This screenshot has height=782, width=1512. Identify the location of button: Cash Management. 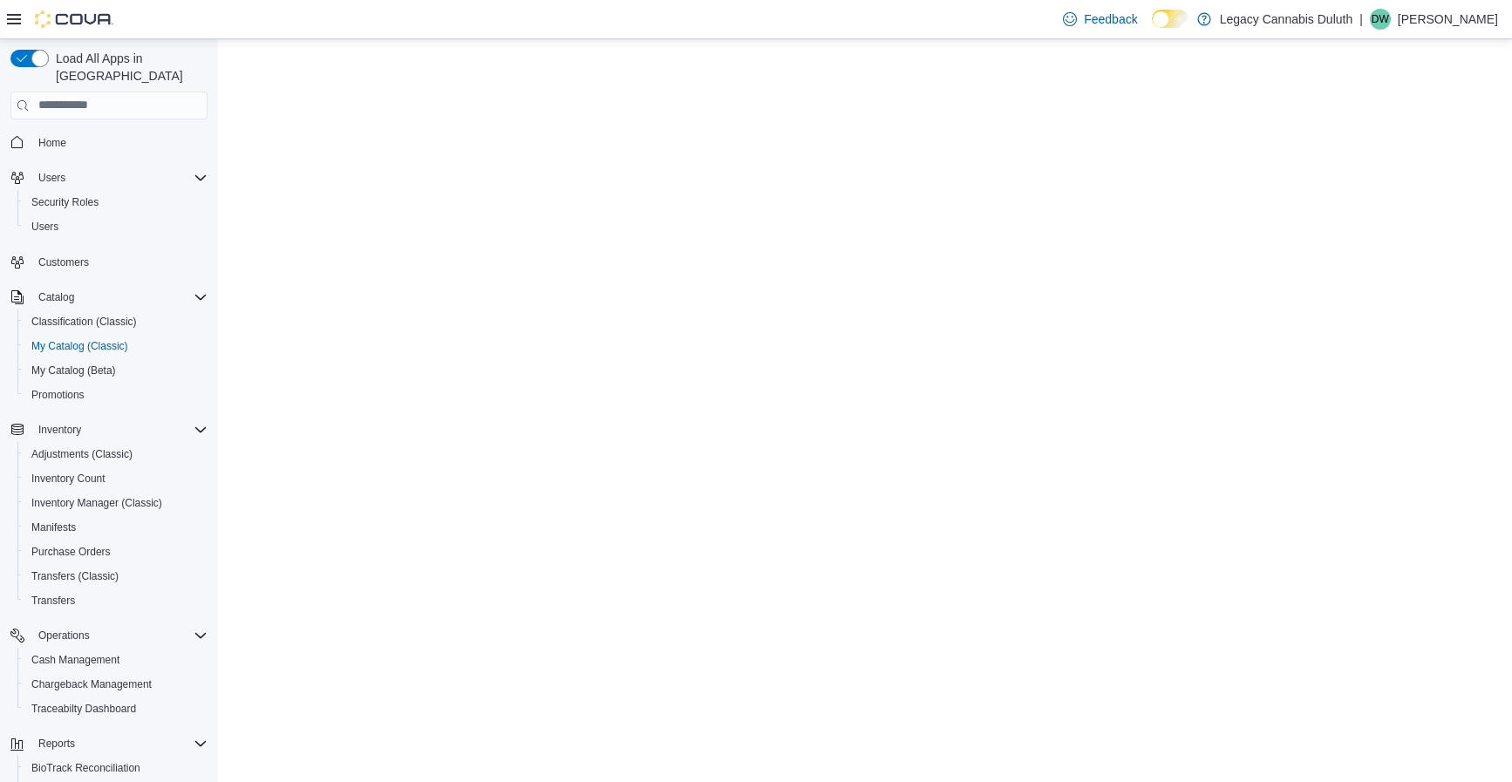
(116, 660).